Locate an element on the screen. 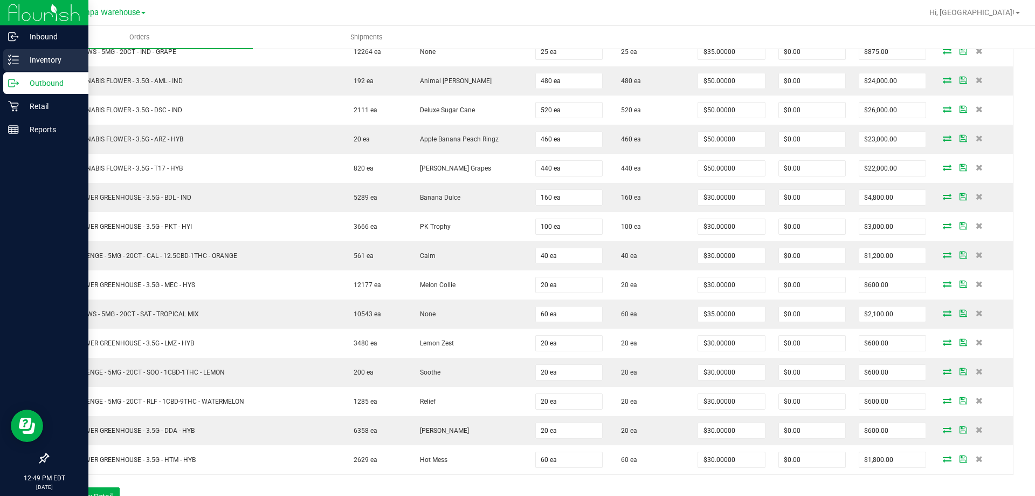 This screenshot has height=496, width=1035. span: 12177 ea is located at coordinates (365, 285).